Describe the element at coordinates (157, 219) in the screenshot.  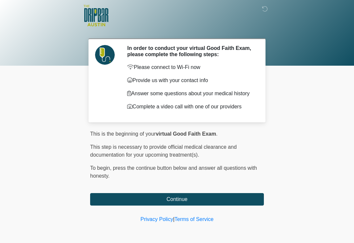
I see `a: Privacy Policy` at that location.